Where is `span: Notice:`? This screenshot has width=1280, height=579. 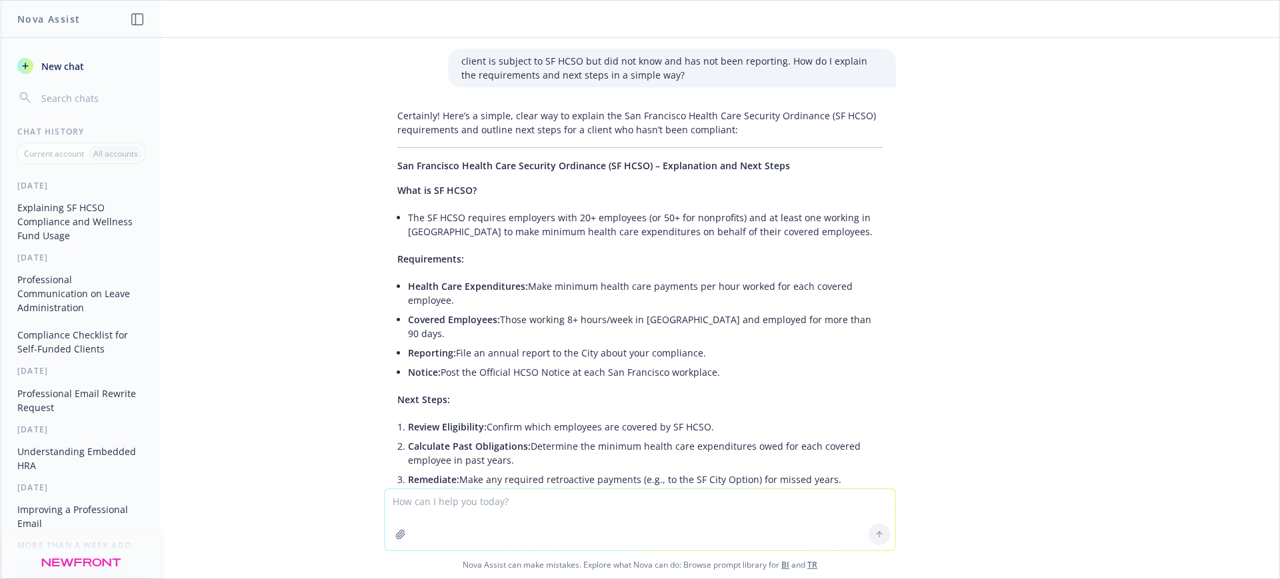 span: Notice: is located at coordinates (424, 372).